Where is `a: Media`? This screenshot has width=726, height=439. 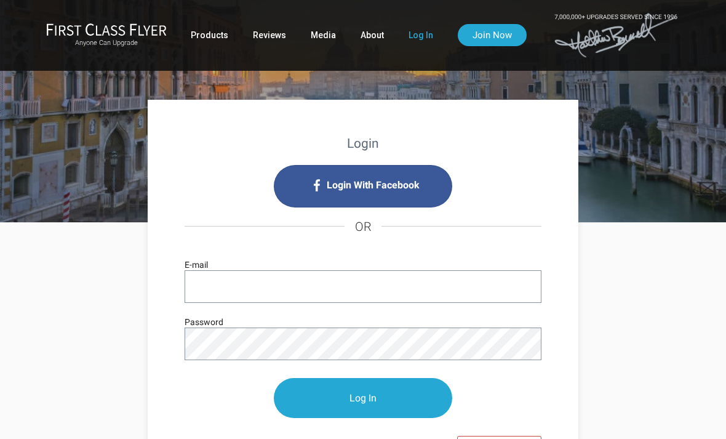 a: Media is located at coordinates (323, 35).